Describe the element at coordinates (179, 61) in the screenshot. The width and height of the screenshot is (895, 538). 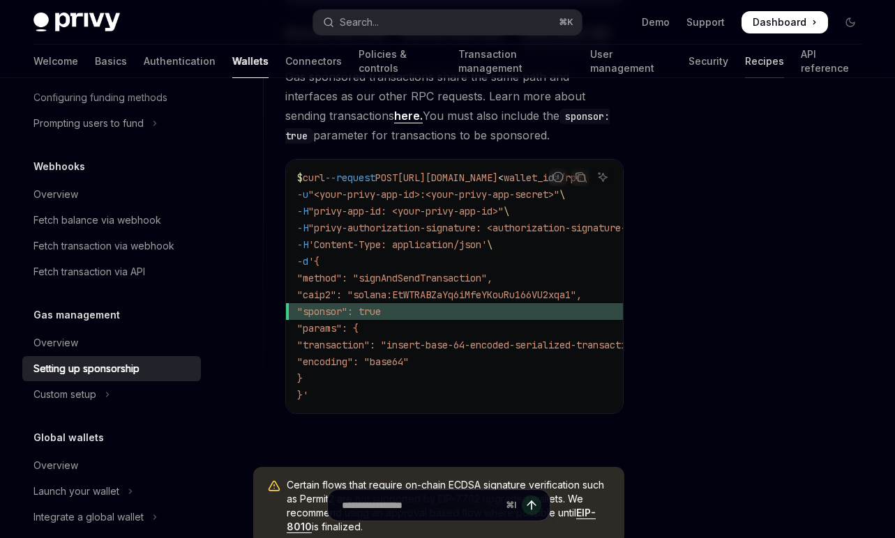
I see `a: Authentication` at that location.